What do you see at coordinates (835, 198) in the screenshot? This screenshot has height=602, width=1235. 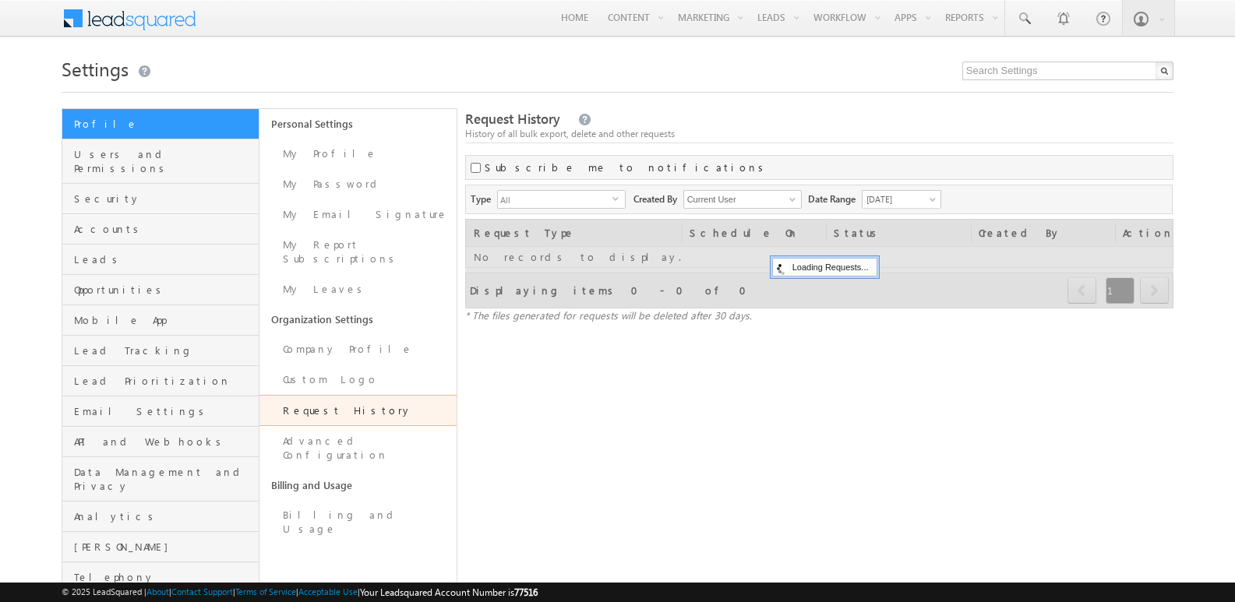 I see `span: Date Range` at bounding box center [835, 198].